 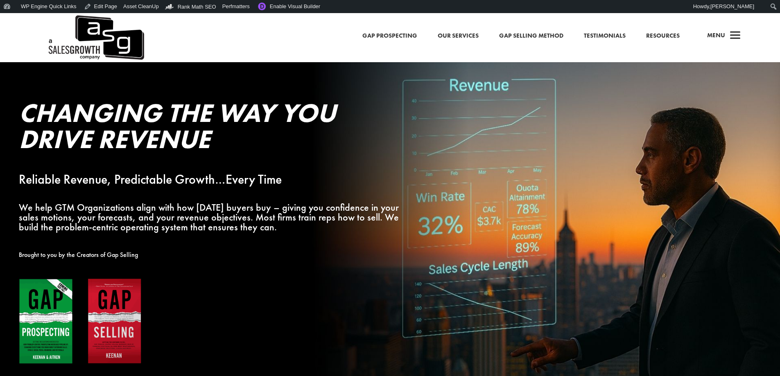 What do you see at coordinates (716, 35) in the screenshot?
I see `span: Menu` at bounding box center [716, 35].